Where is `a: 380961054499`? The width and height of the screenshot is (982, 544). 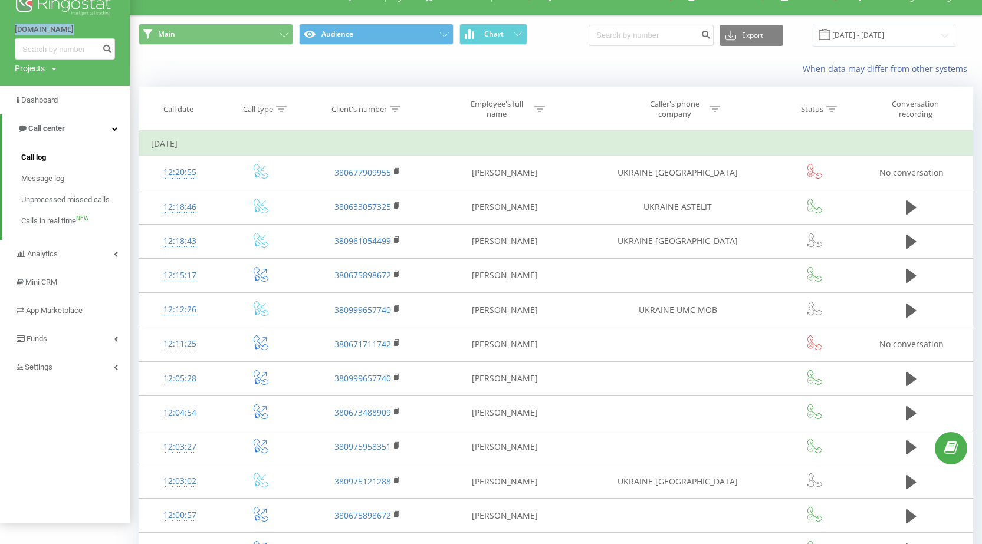
a: 380961054499 is located at coordinates (363, 241).